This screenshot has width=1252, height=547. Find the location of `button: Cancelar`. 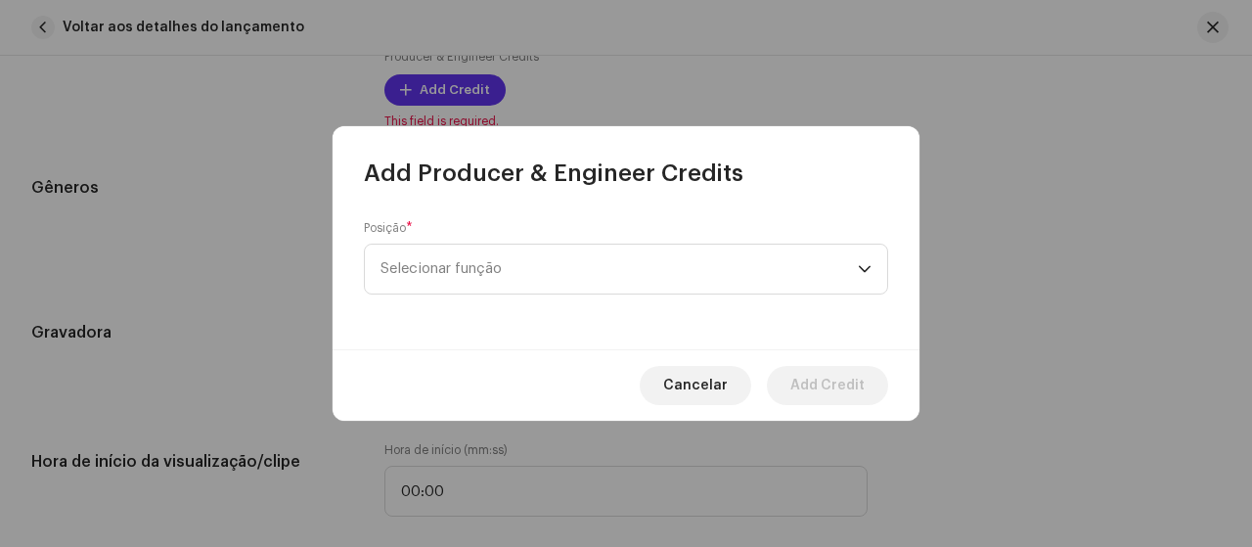

button: Cancelar is located at coordinates (696, 385).